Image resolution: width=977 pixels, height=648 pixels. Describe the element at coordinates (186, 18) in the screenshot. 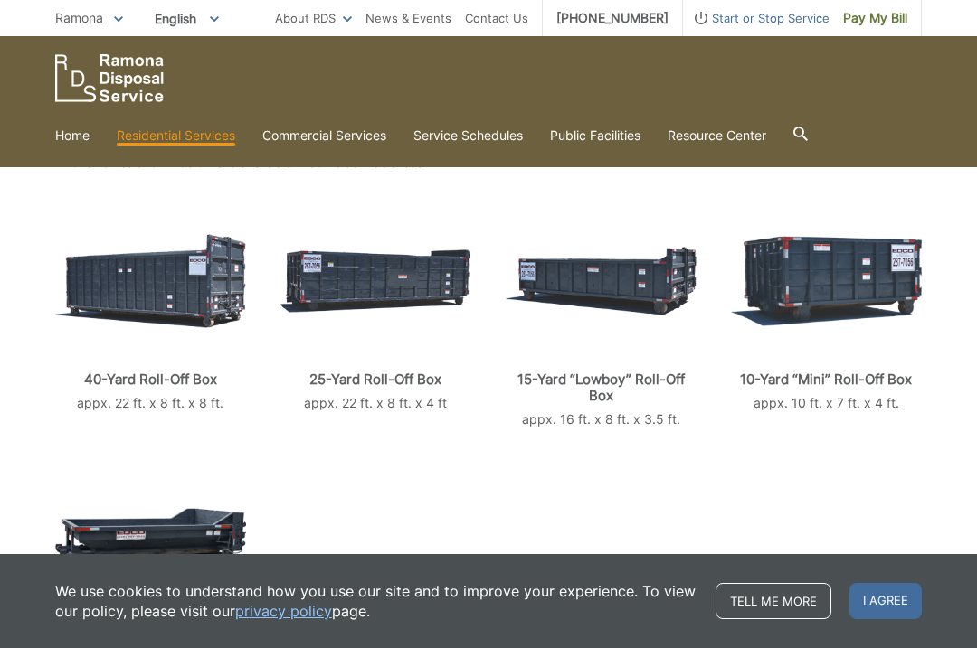

I see `span: English` at that location.